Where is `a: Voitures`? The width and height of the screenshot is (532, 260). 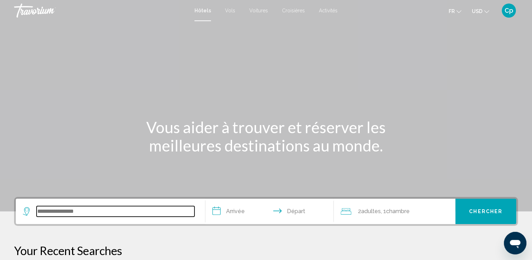
a: Voitures is located at coordinates (259, 11).